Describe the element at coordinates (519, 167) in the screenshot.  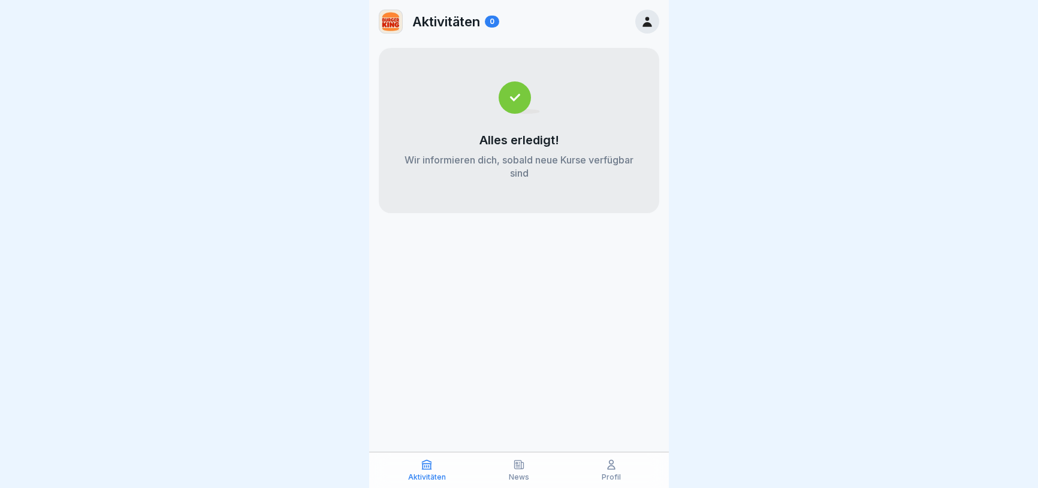
I see `p: Wir informieren dich, sobald neue Kurse verfügbar sind` at that location.